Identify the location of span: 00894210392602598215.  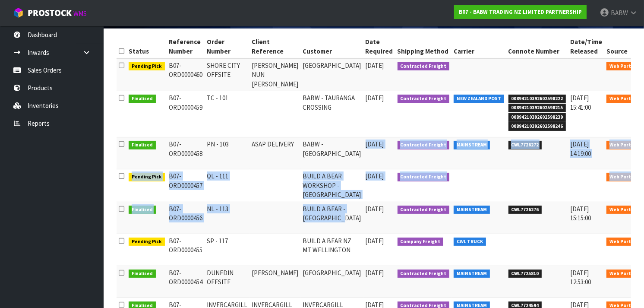
(537, 108).